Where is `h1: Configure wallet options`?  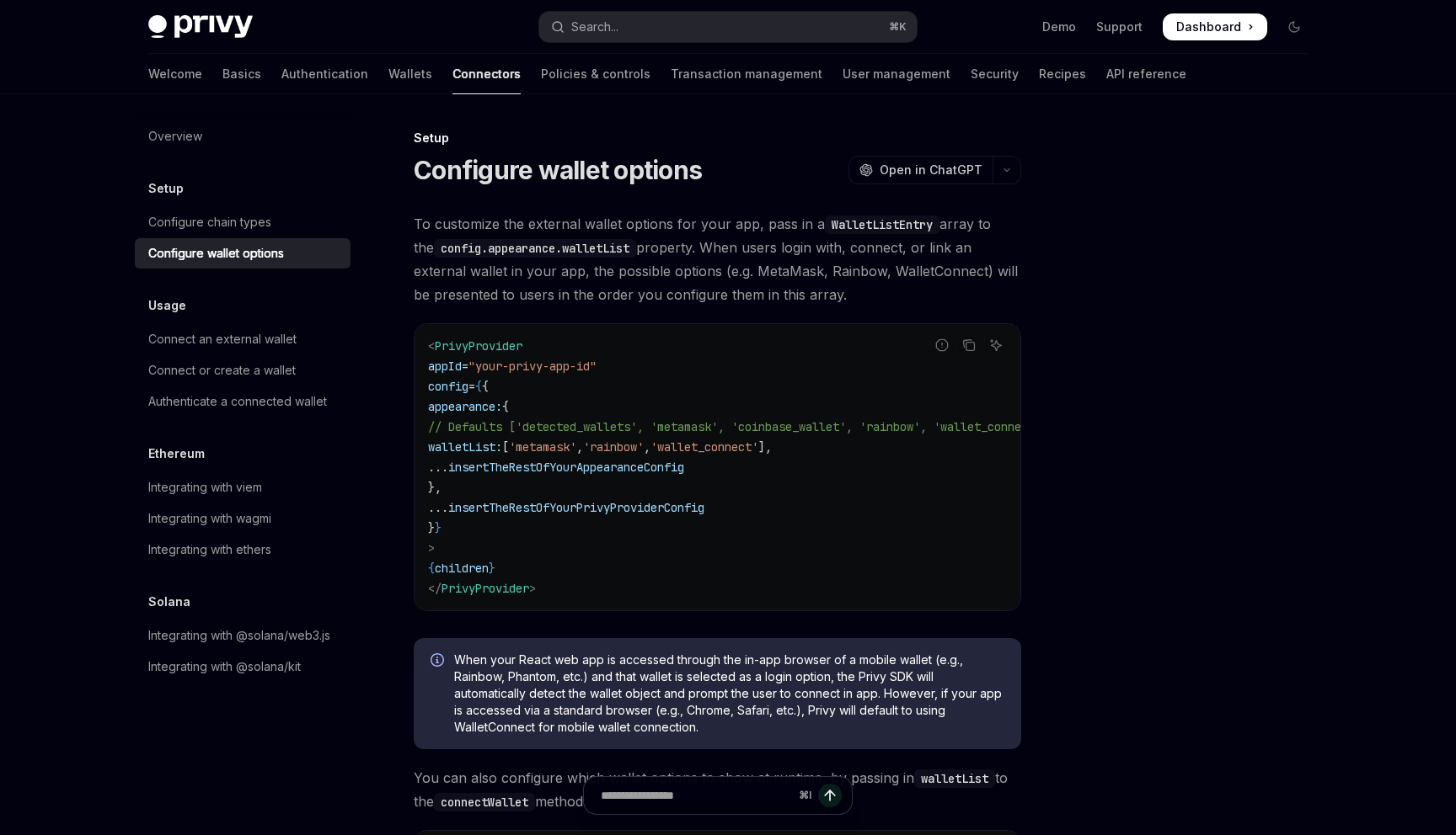 h1: Configure wallet options is located at coordinates (557, 170).